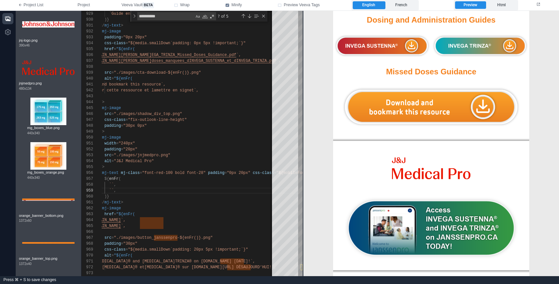  What do you see at coordinates (87, 261) in the screenshot?
I see `div: 971` at bounding box center [87, 261].